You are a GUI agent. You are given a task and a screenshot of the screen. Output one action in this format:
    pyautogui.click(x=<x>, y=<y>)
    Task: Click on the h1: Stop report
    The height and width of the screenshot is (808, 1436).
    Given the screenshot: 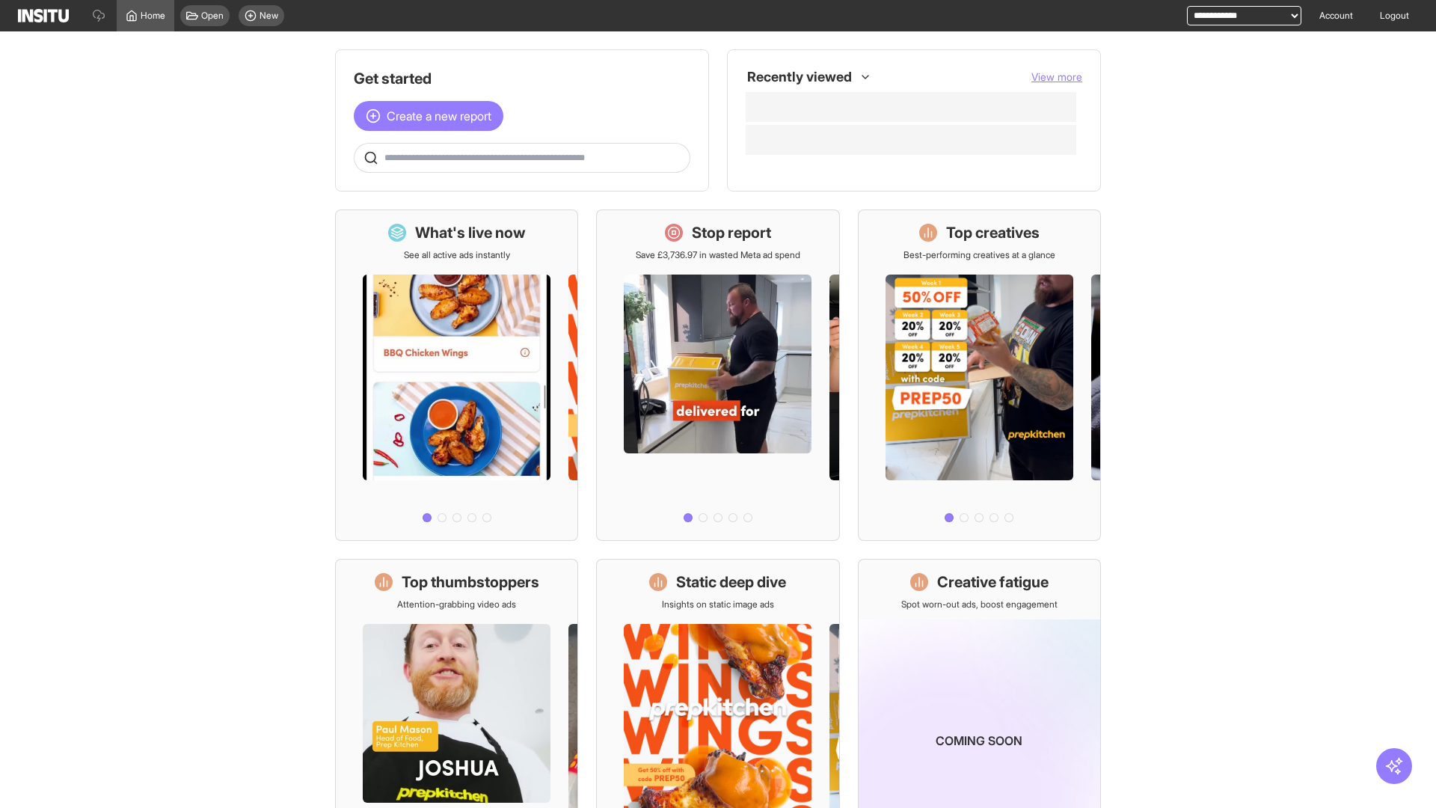 What is the action you would take?
    pyautogui.click(x=731, y=233)
    